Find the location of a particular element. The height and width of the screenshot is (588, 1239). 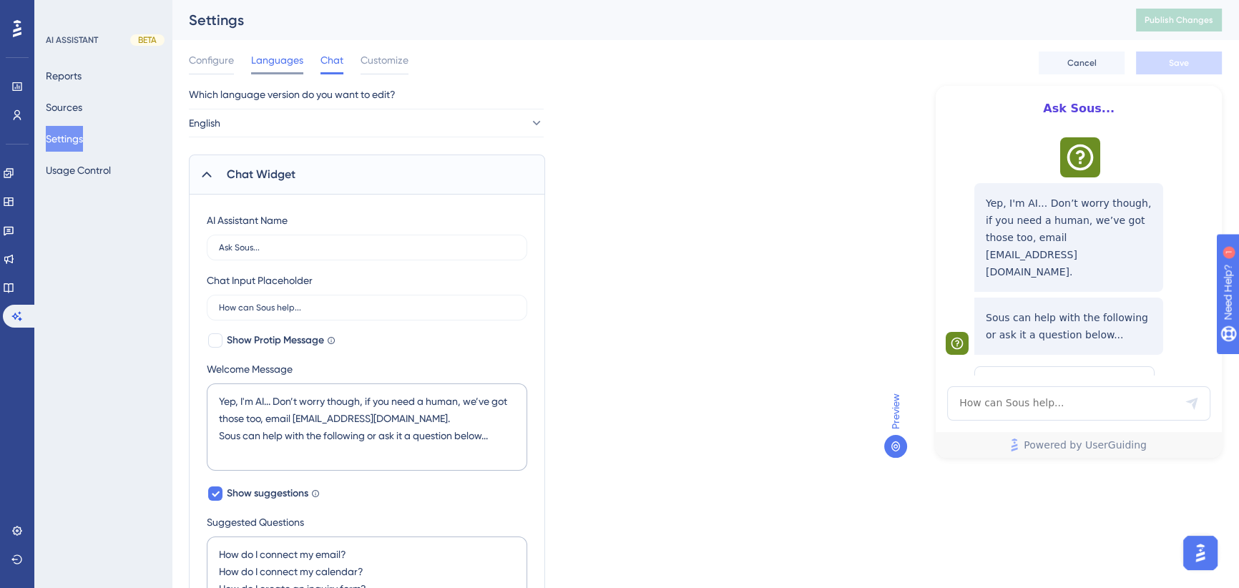

p: Sous can help with the following or ask it a question below... is located at coordinates (1068, 326).